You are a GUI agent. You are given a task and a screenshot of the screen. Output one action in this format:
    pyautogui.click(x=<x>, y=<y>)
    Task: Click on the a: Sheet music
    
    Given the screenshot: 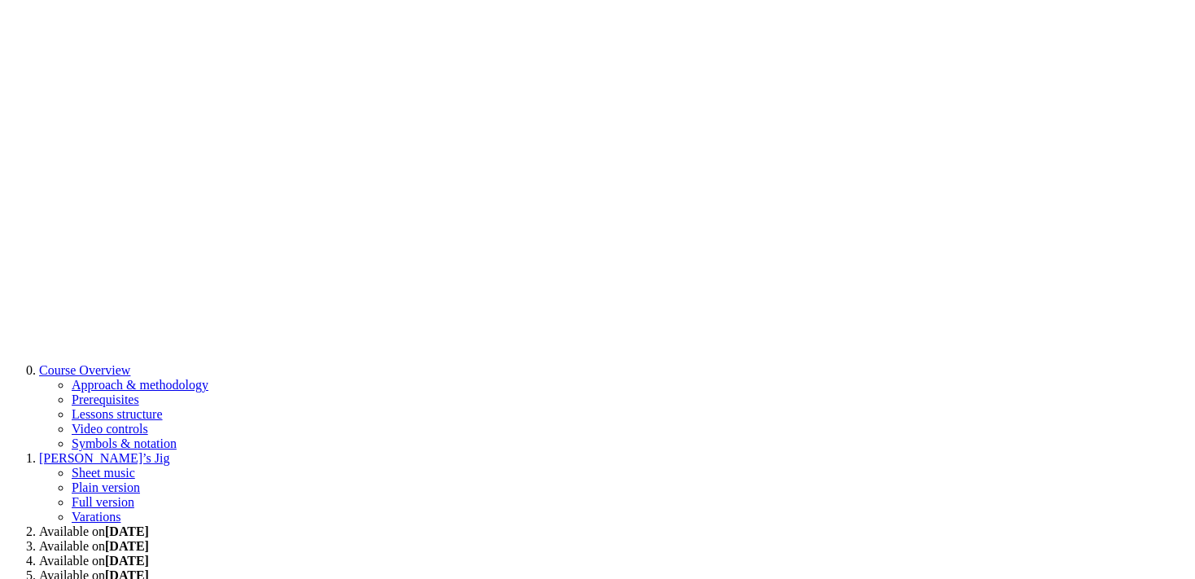 What is the action you would take?
    pyautogui.click(x=103, y=472)
    